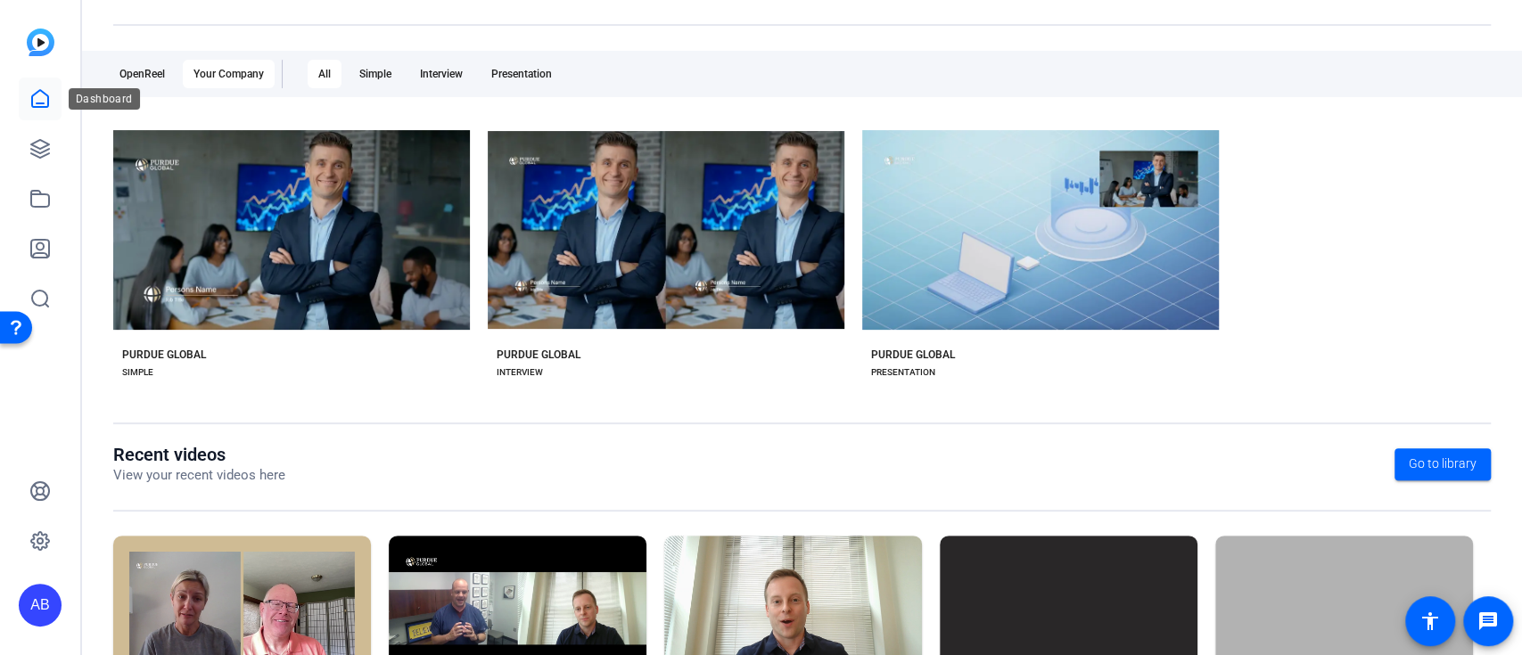 This screenshot has width=1522, height=655. What do you see at coordinates (324, 74) in the screenshot?
I see `div: All` at bounding box center [324, 74].